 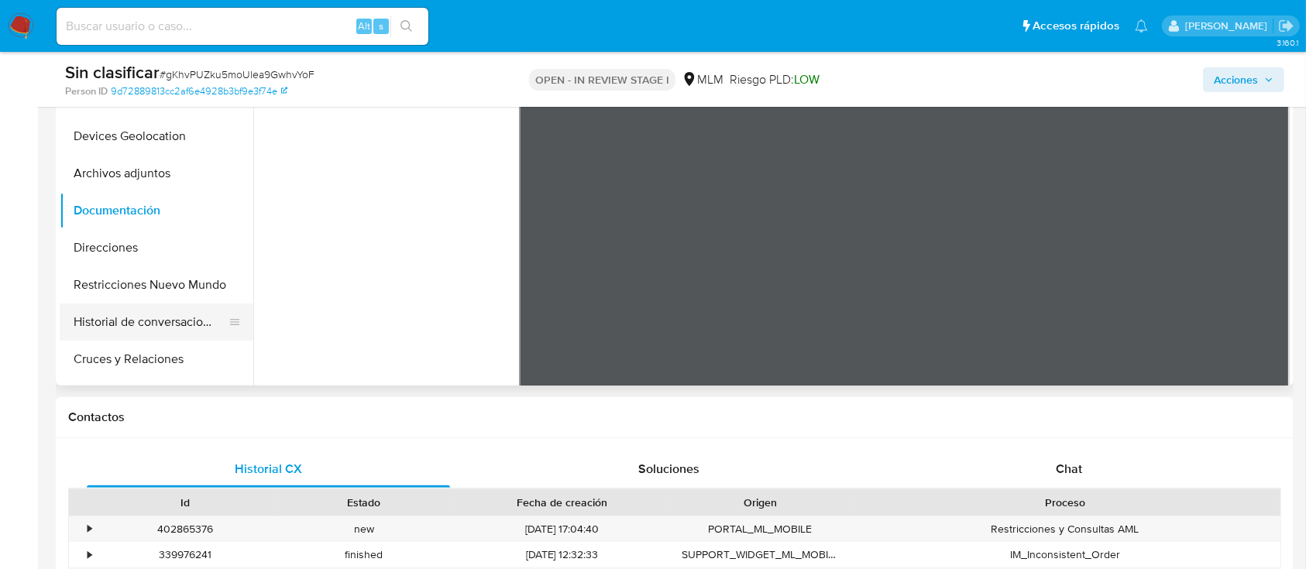 What do you see at coordinates (760, 503) in the screenshot?
I see `div: Origen` at bounding box center [760, 503].